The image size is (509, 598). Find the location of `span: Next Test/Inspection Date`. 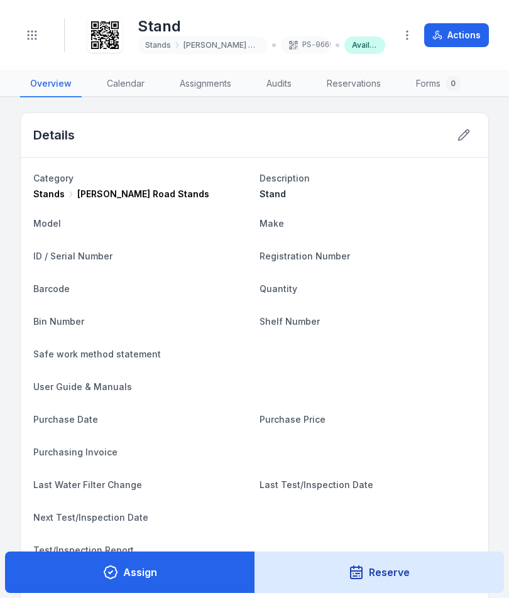

span: Next Test/Inspection Date is located at coordinates (90, 517).